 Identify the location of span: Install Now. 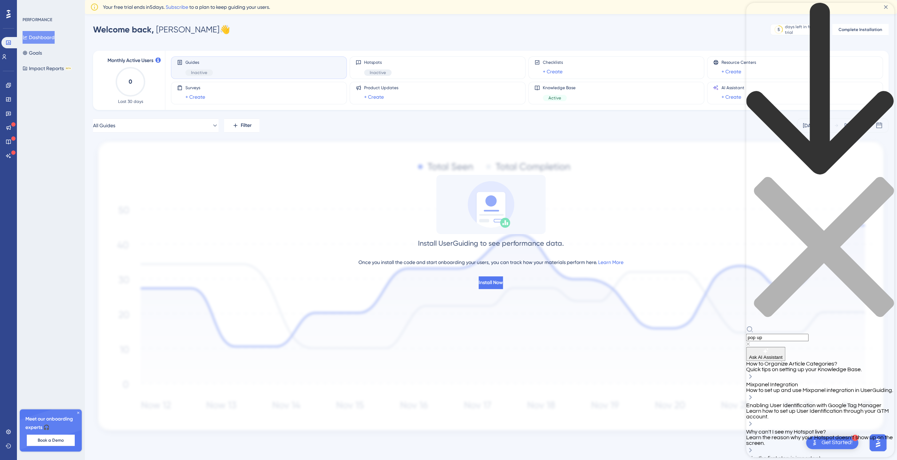
(491, 283).